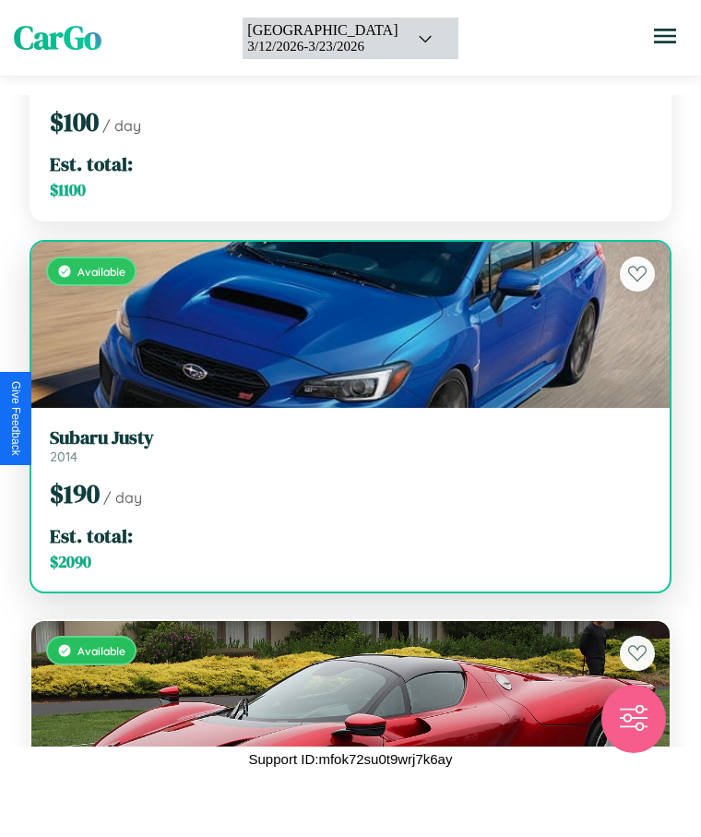 The image size is (701, 837). I want to click on span: $ 2090, so click(70, 562).